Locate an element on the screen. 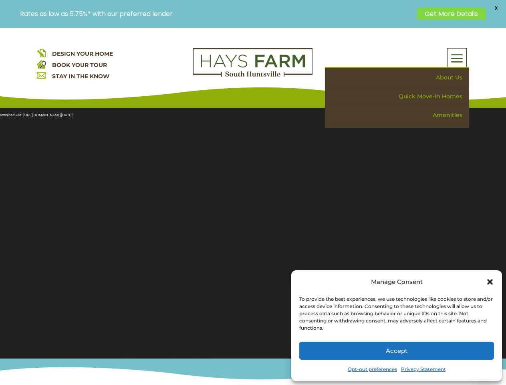 Image resolution: width=506 pixels, height=385 pixels. a: hays farm homes huntsville development is located at coordinates (253, 75).